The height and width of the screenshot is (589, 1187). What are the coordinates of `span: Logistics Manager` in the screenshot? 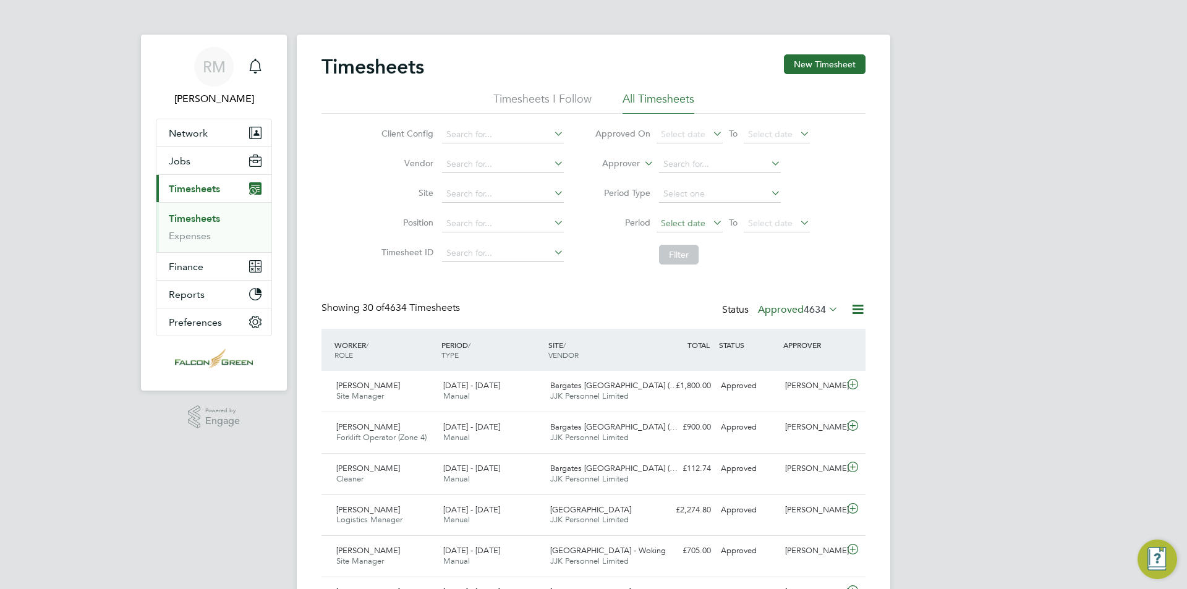 It's located at (369, 519).